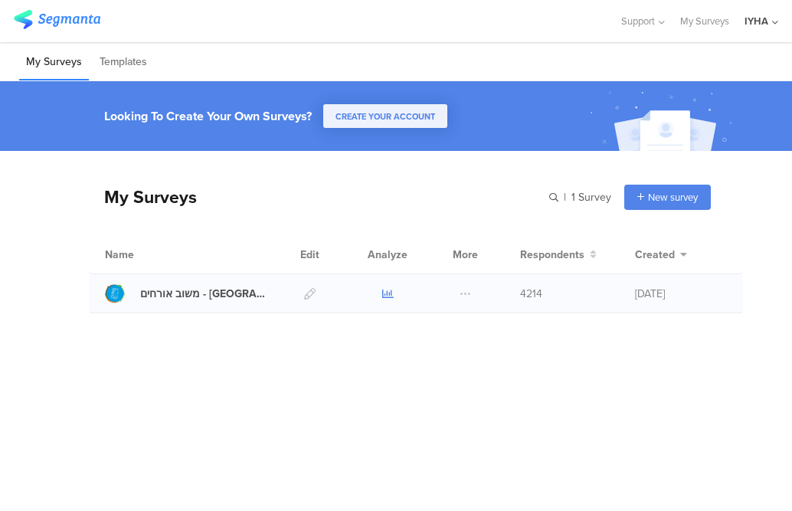  I want to click on span: Created, so click(655, 254).